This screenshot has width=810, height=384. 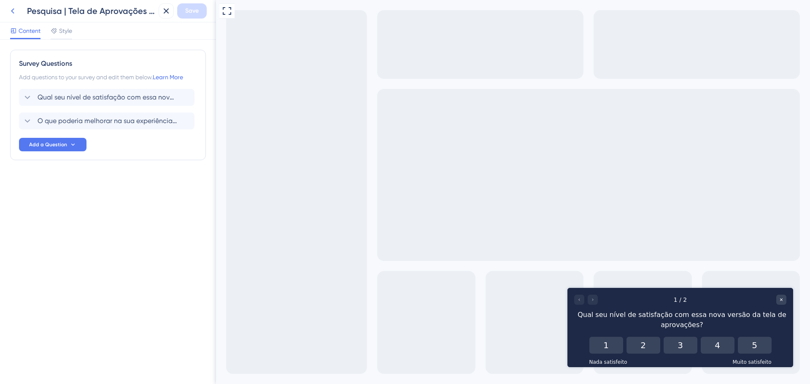 What do you see at coordinates (113, 12) in the screenshot?
I see `span: Question 1 / 2` at bounding box center [113, 12].